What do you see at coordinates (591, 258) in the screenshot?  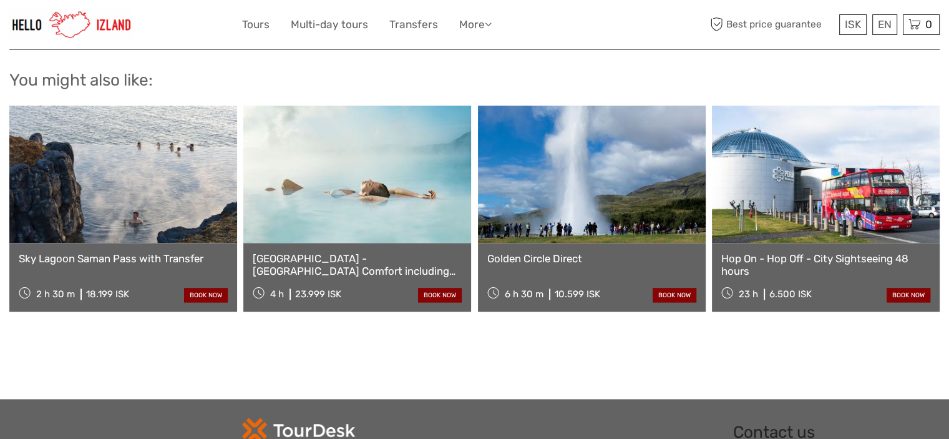 I see `a: Golden Circle Direct` at bounding box center [591, 258].